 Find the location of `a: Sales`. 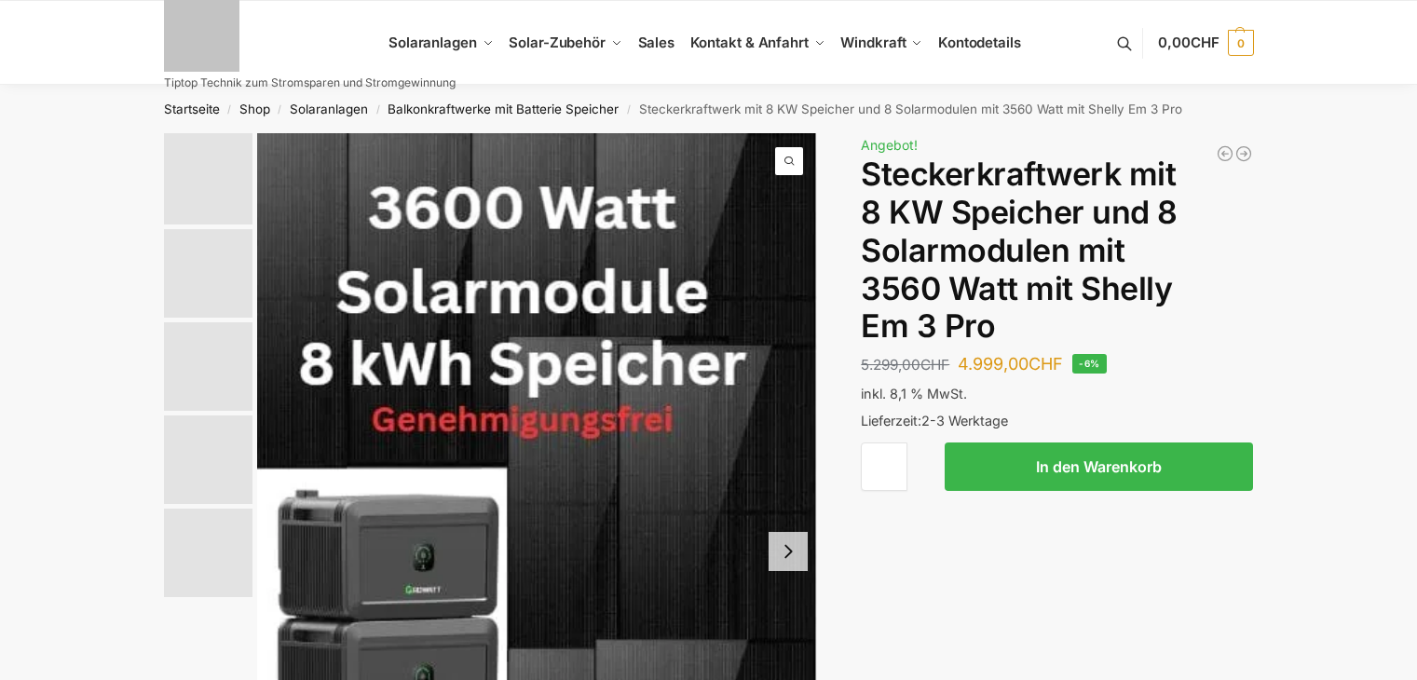

a: Sales is located at coordinates (656, 43).